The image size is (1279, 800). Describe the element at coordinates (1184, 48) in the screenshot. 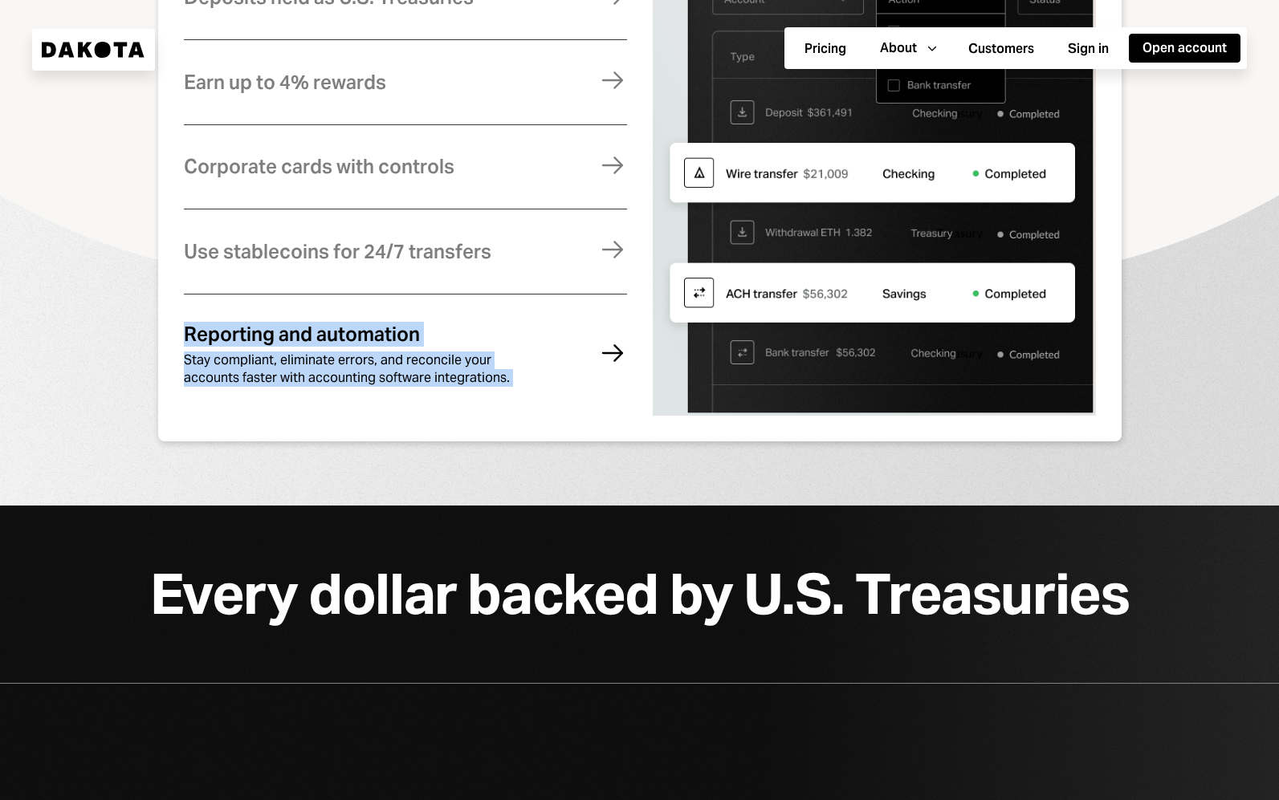

I see `button: Open account` at that location.